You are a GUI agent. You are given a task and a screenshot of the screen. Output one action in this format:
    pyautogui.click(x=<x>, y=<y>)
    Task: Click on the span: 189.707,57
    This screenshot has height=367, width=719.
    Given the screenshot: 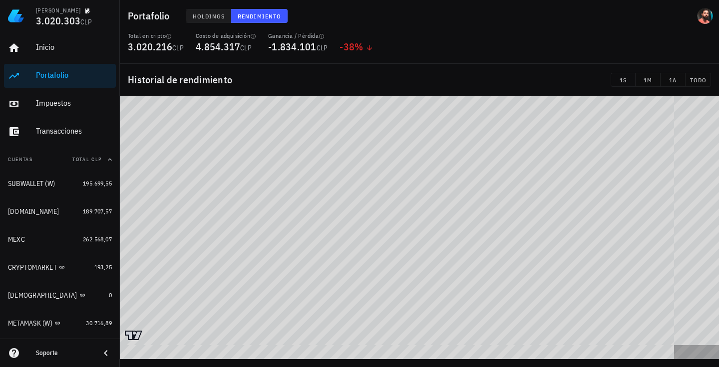 What is the action you would take?
    pyautogui.click(x=97, y=211)
    